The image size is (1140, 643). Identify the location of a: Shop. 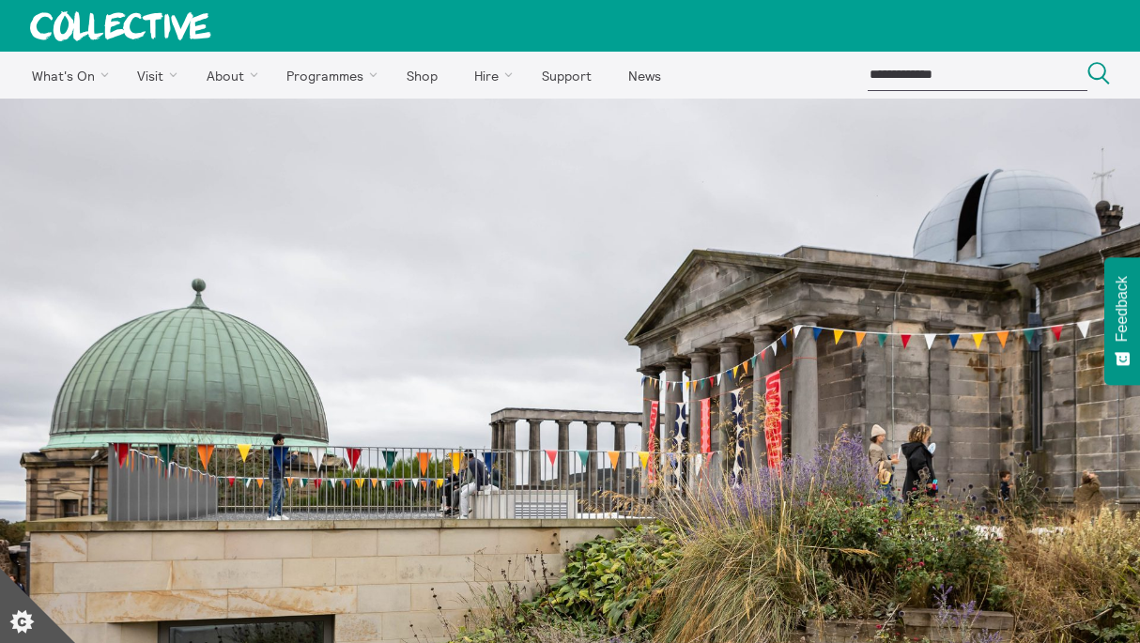
(422, 75).